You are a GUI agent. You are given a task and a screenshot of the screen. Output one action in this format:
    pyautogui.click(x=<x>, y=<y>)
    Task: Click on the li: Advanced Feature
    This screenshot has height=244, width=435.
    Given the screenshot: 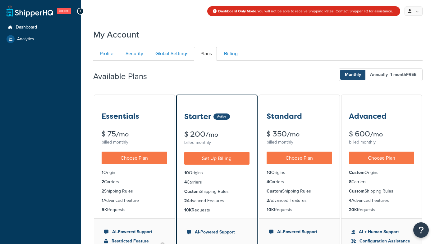 What is the action you would take?
    pyautogui.click(x=134, y=201)
    